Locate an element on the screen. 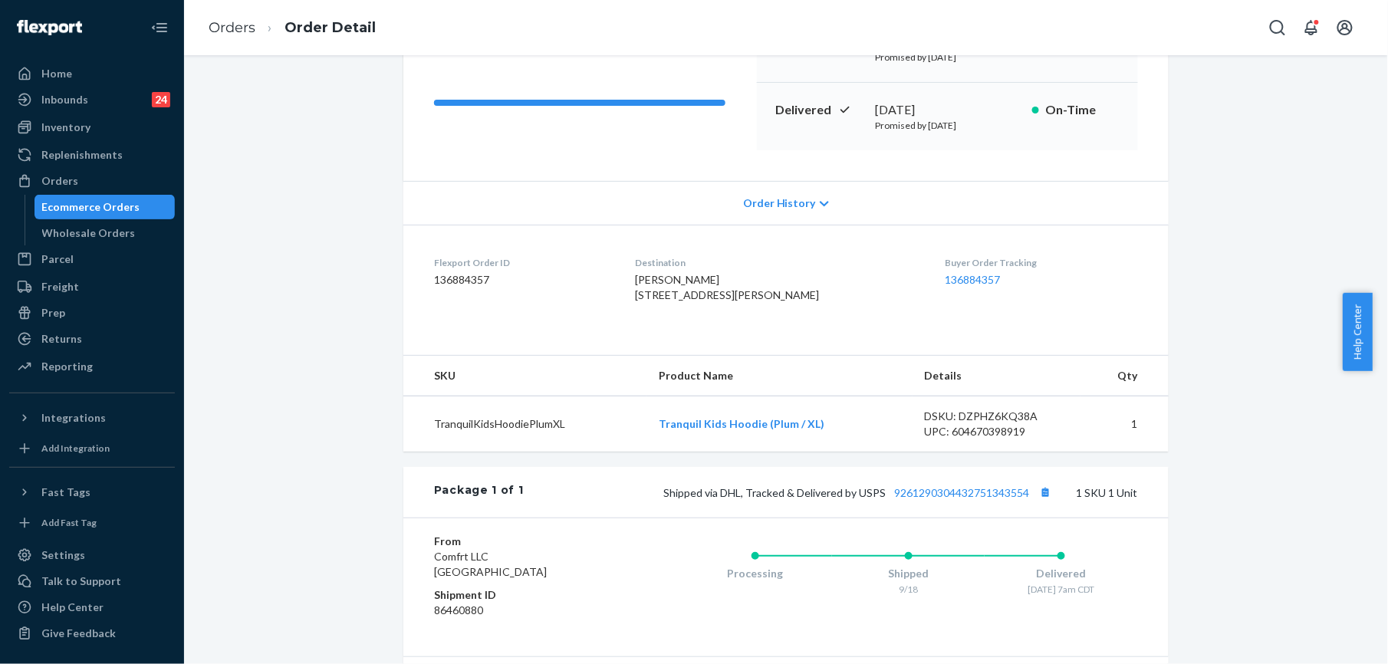 Image resolution: width=1388 pixels, height=664 pixels. a: Help Center is located at coordinates (92, 607).